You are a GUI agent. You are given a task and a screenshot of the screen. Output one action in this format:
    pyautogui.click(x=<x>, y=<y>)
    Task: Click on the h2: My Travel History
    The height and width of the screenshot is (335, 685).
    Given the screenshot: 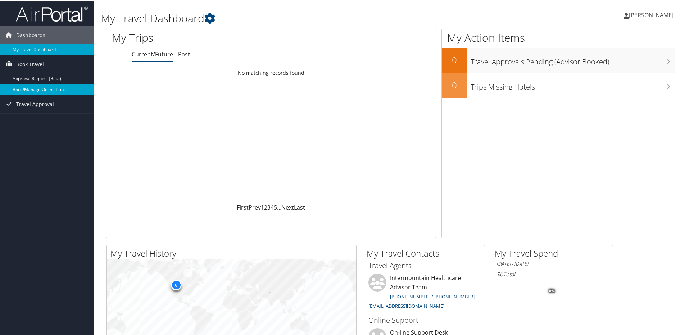 What is the action you would take?
    pyautogui.click(x=233, y=253)
    